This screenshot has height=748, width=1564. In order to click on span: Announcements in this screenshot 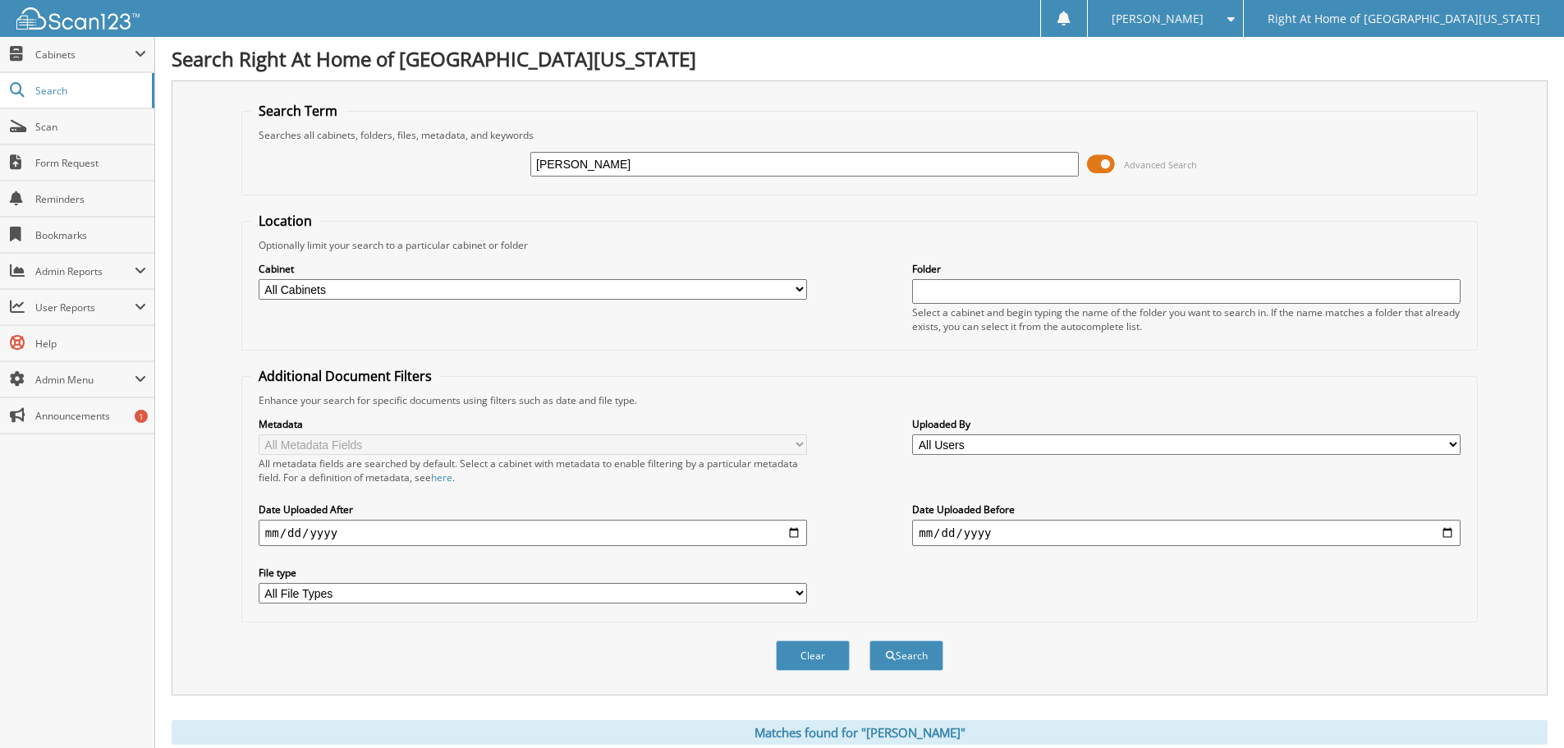, I will do `click(90, 415)`.